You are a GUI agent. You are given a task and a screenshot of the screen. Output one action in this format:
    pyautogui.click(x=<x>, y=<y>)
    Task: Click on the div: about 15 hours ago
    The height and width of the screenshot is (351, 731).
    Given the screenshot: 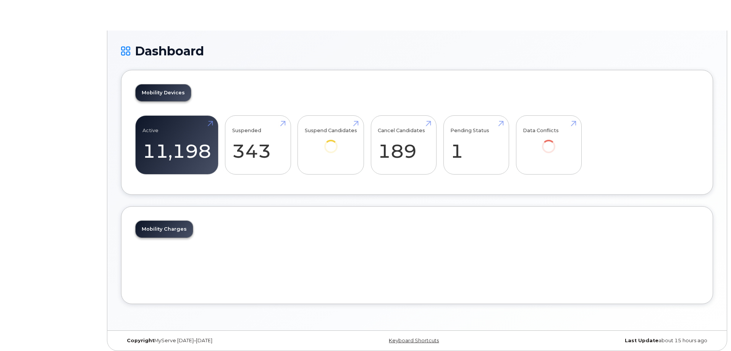 What is the action you would take?
    pyautogui.click(x=614, y=340)
    